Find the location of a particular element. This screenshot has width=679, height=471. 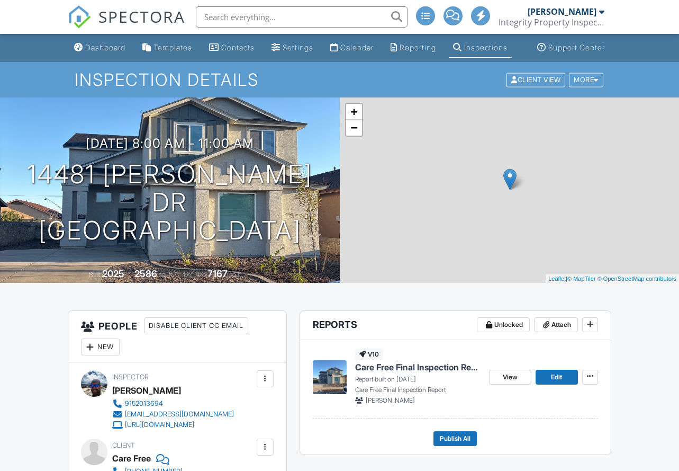

div: More is located at coordinates (586, 79).